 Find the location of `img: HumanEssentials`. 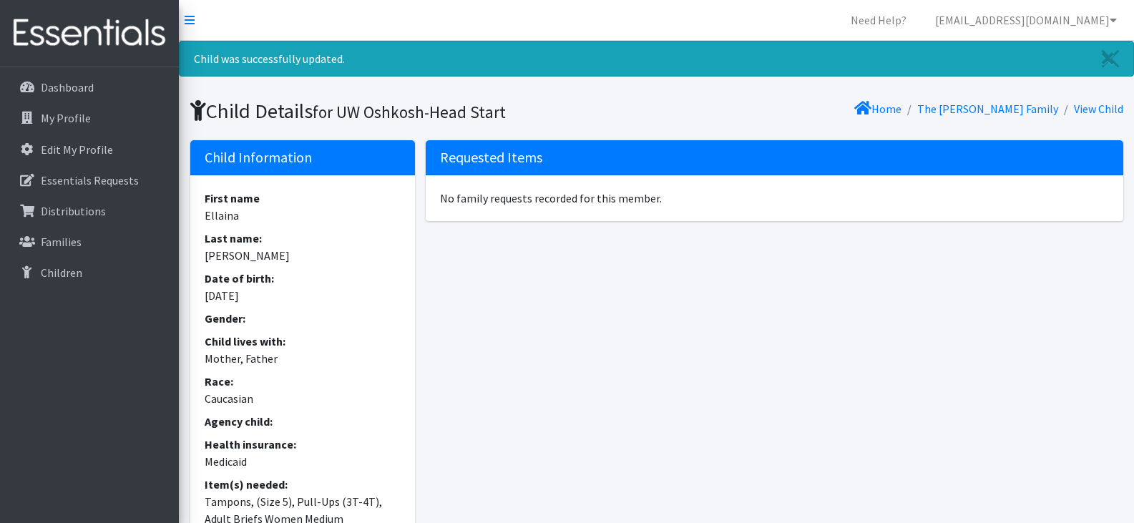

img: HumanEssentials is located at coordinates (89, 33).